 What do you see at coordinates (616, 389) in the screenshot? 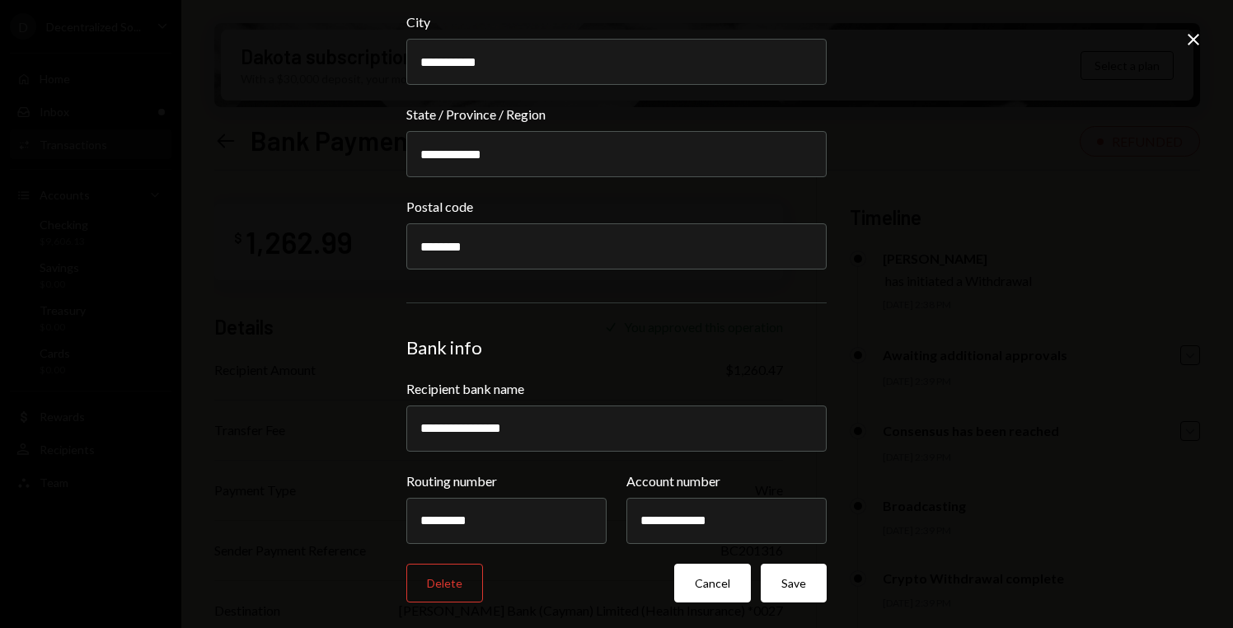
I see `label: Recipient bank name` at bounding box center [616, 389].